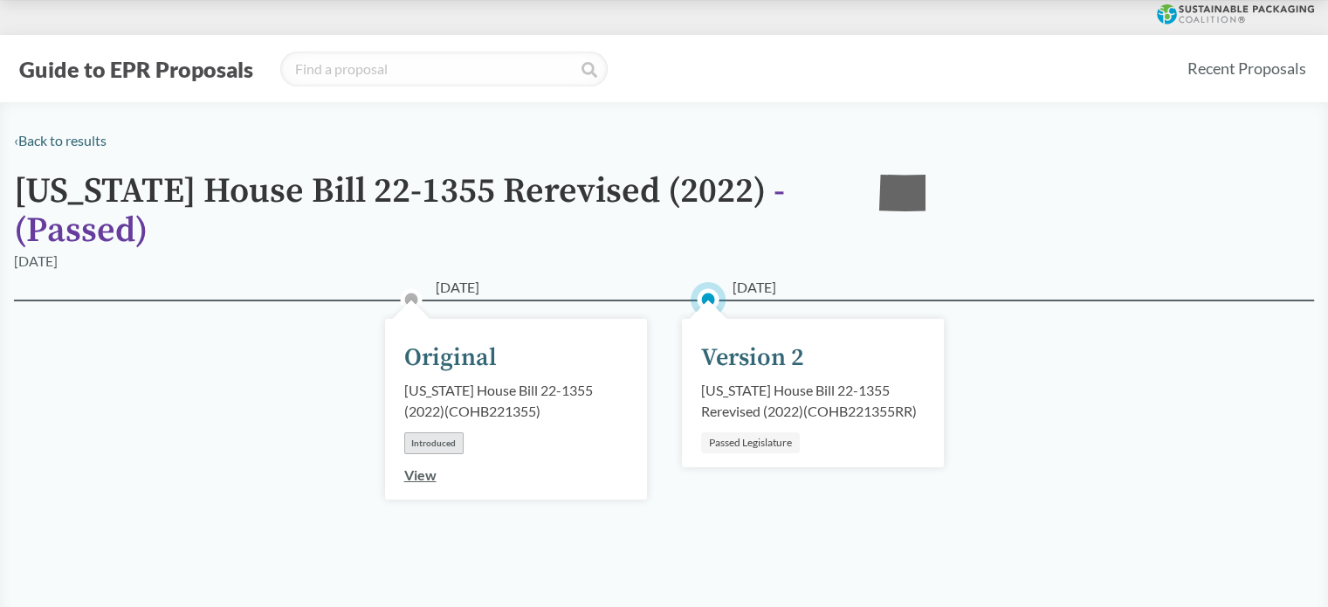 Image resolution: width=1328 pixels, height=607 pixels. I want to click on div: Version 2, so click(752, 358).